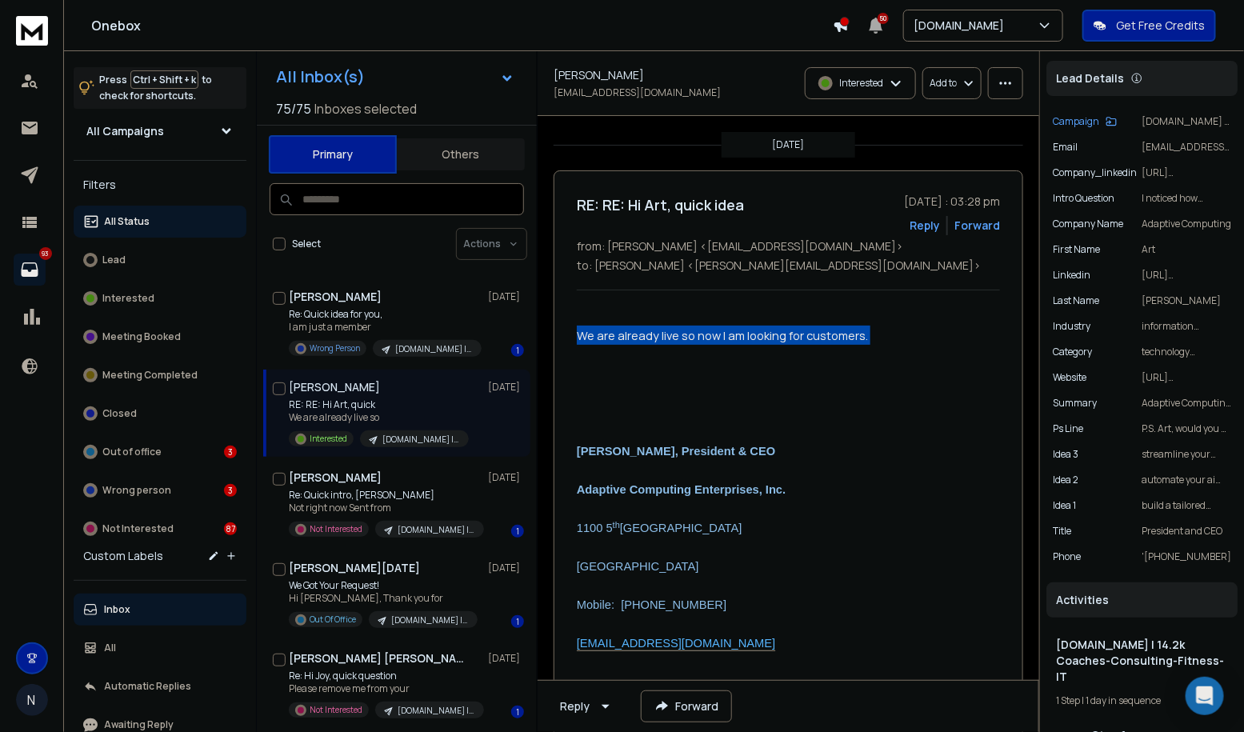 This screenshot has height=732, width=1244. What do you see at coordinates (160, 414) in the screenshot?
I see `button: Closed` at bounding box center [160, 414].